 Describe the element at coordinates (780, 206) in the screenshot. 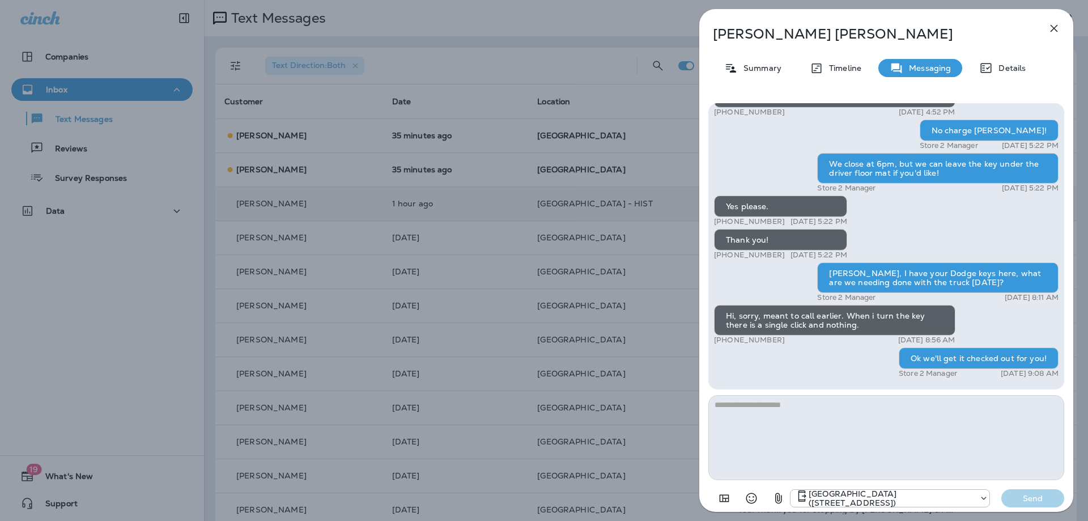

I see `div: Yes please.` at that location.